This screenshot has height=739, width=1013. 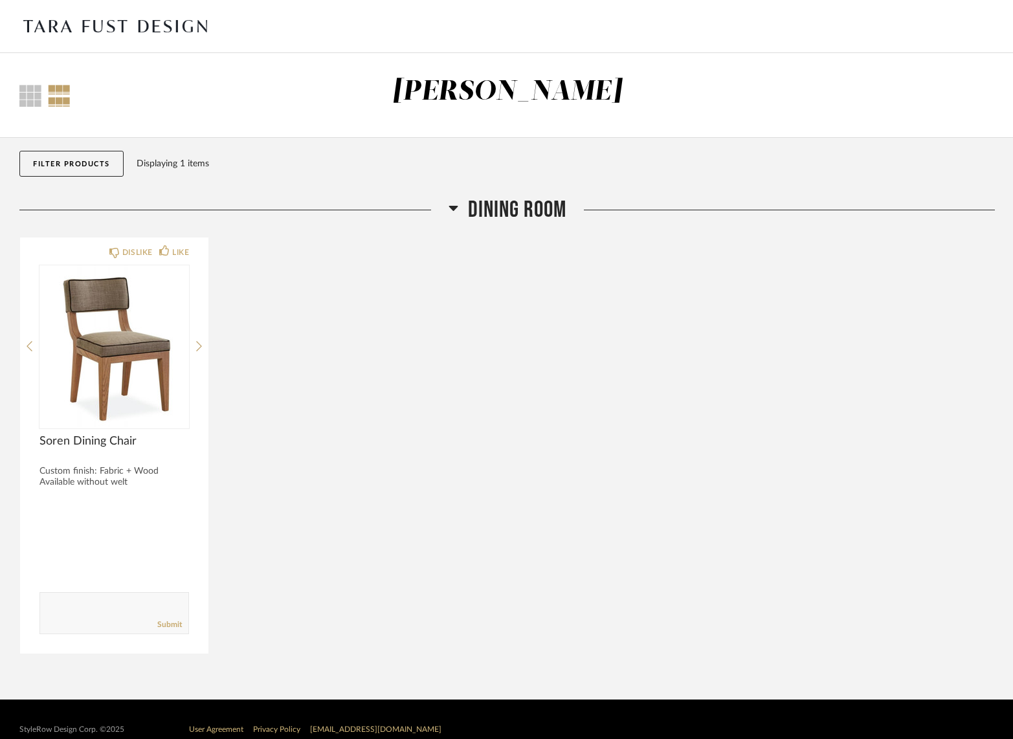 What do you see at coordinates (216, 729) in the screenshot?
I see `a: User Agreement` at bounding box center [216, 729].